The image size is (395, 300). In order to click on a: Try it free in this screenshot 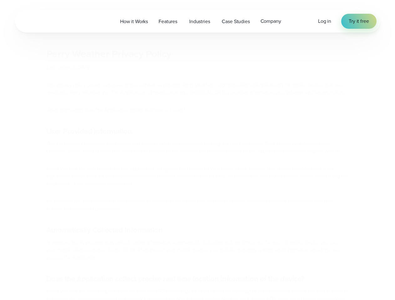, I will do `click(358, 21)`.